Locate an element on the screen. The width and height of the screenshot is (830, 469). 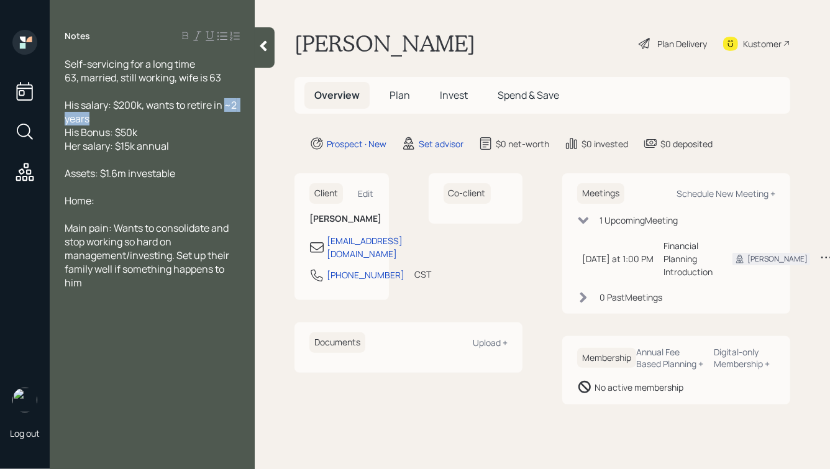
span: Overview is located at coordinates (337, 95).